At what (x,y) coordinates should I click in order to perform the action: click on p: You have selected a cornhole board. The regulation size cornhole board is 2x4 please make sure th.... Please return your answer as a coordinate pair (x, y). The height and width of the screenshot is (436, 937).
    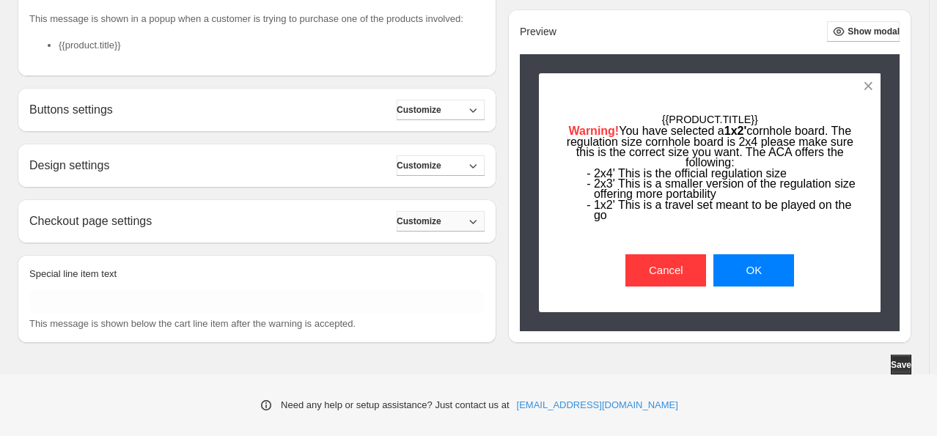
    Looking at the image, I should click on (710, 147).